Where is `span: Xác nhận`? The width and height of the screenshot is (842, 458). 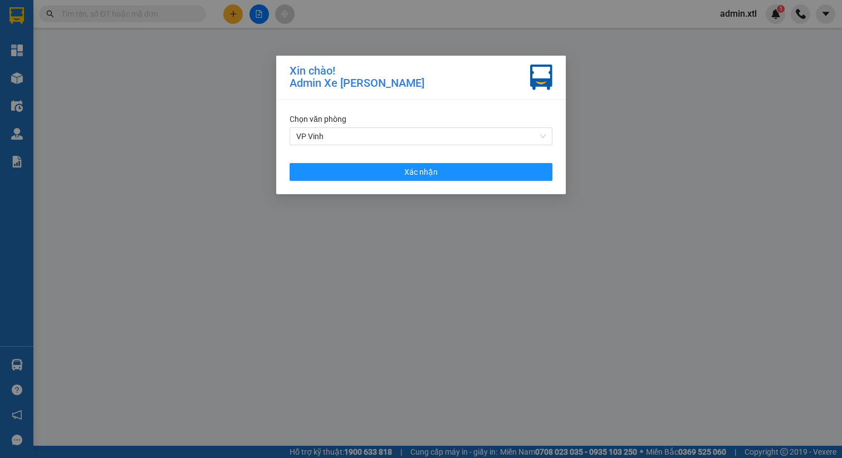 span: Xác nhận is located at coordinates (421, 172).